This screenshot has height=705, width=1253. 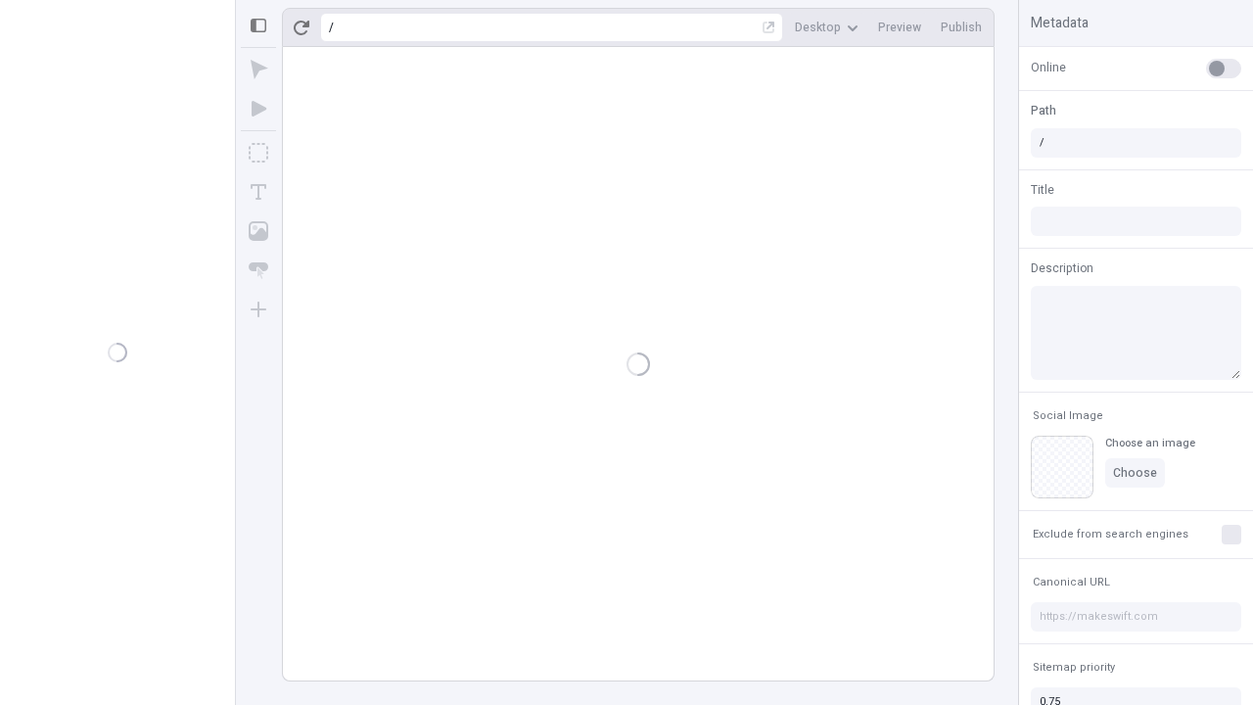 What do you see at coordinates (961, 27) in the screenshot?
I see `button: Publish` at bounding box center [961, 27].